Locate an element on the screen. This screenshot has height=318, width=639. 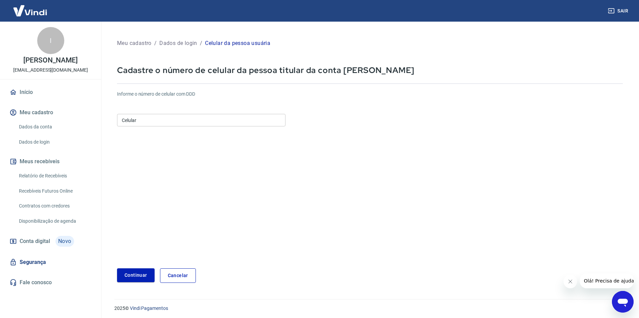
img: Vindi is located at coordinates (30, 10).